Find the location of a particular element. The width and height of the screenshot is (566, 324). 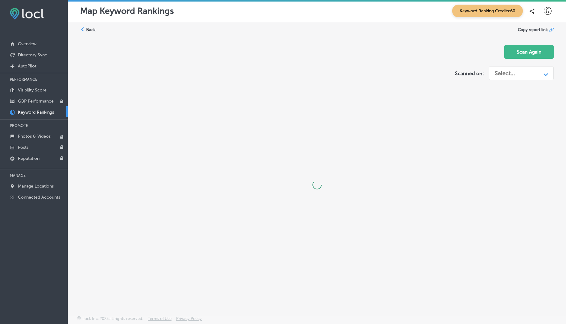

p: GBP Performance is located at coordinates (36, 101).